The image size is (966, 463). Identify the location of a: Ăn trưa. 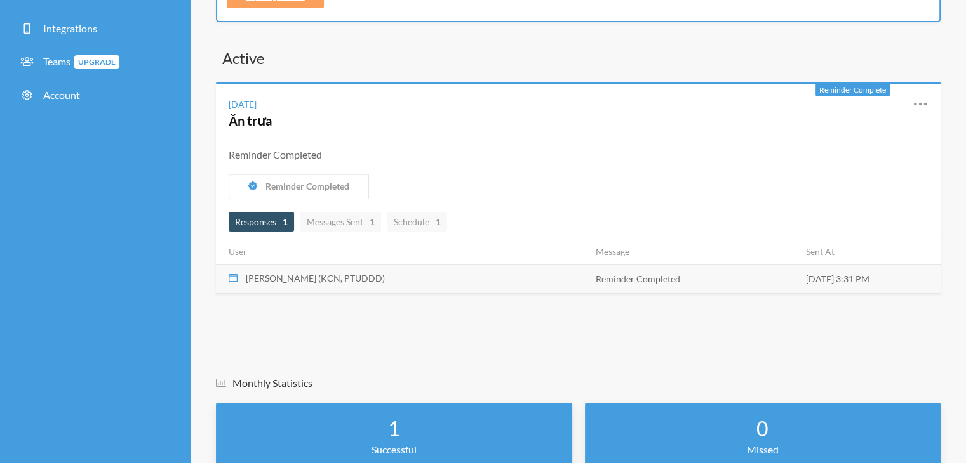
(250, 121).